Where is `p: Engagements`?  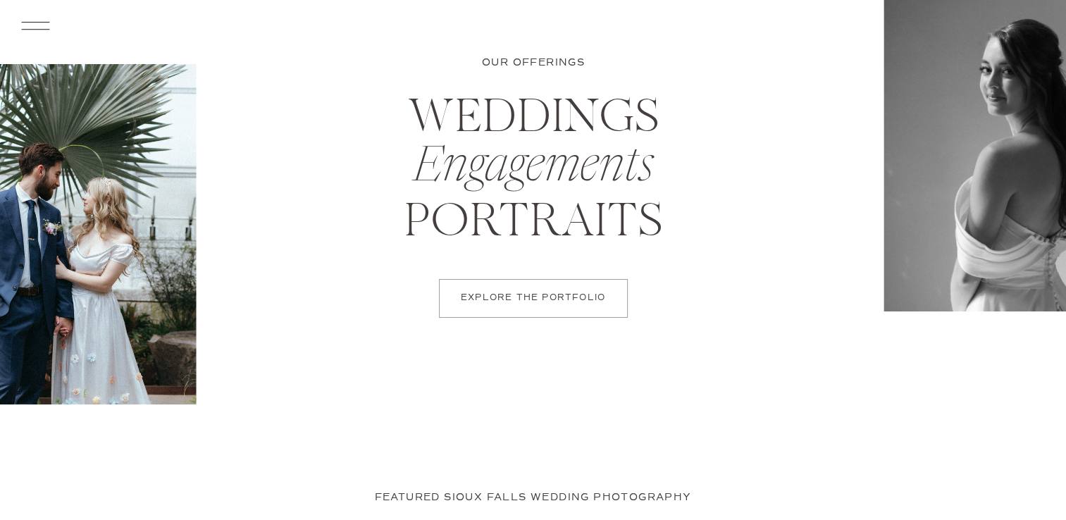 p: Engagements is located at coordinates (534, 166).